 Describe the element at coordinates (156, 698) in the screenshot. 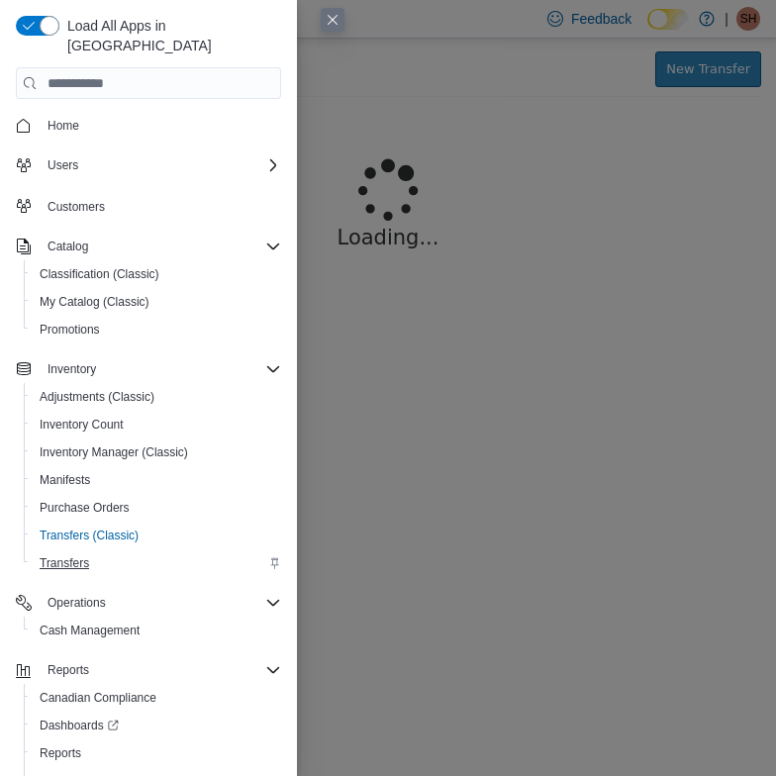

I see `button: Canadian Compliance` at that location.